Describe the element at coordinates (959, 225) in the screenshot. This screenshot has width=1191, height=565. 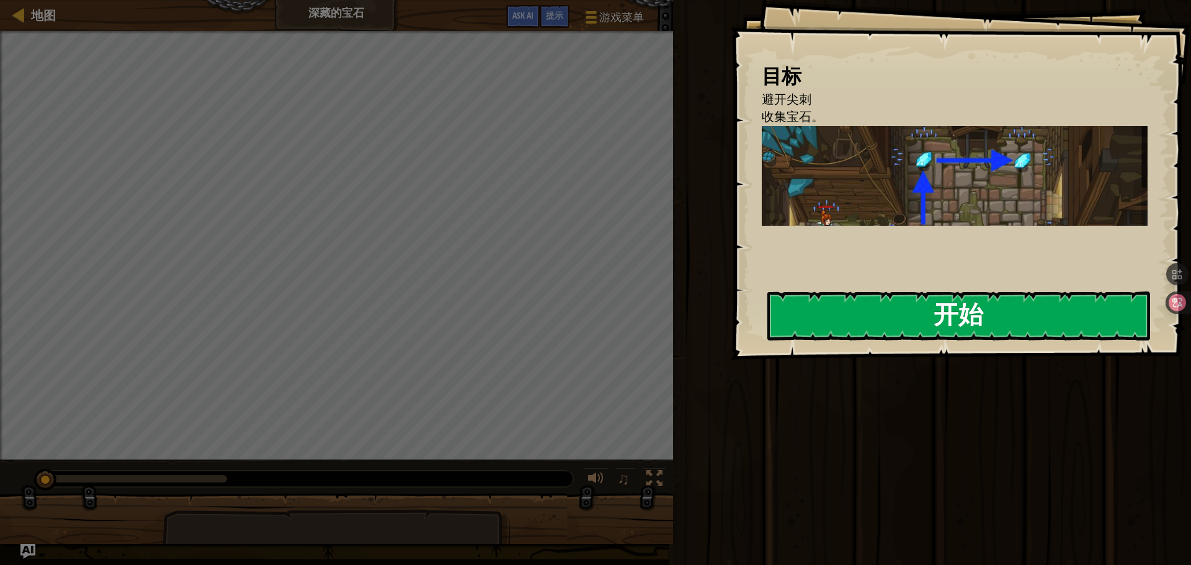
I see `img: 深藏的宝石` at that location.